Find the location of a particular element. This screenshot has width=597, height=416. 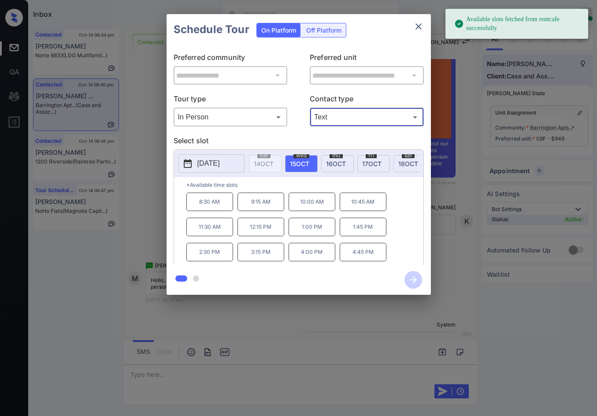

p: 4:45 PM is located at coordinates (363, 252).